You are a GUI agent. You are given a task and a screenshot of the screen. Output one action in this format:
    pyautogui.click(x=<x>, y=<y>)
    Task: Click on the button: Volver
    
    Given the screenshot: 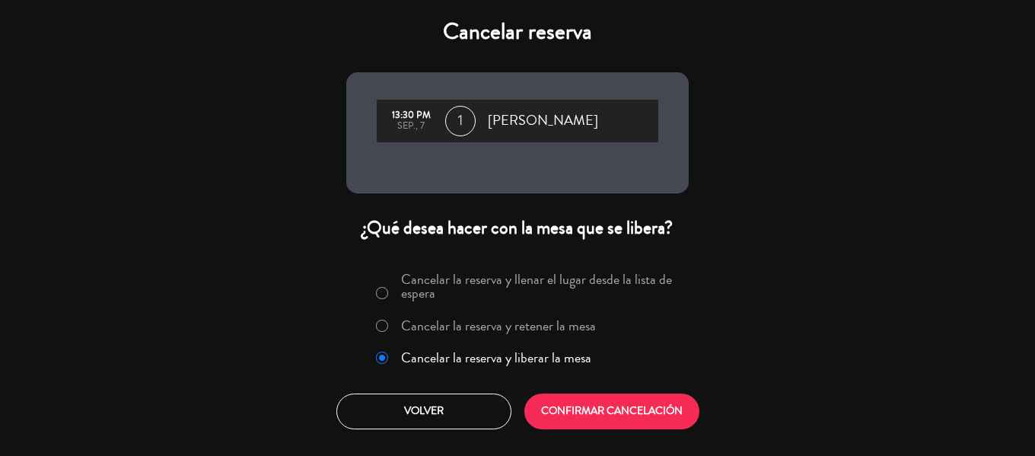 What is the action you would take?
    pyautogui.click(x=424, y=411)
    